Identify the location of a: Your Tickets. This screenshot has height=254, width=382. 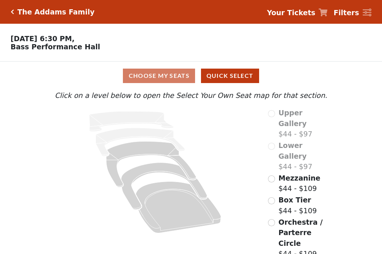
(298, 13).